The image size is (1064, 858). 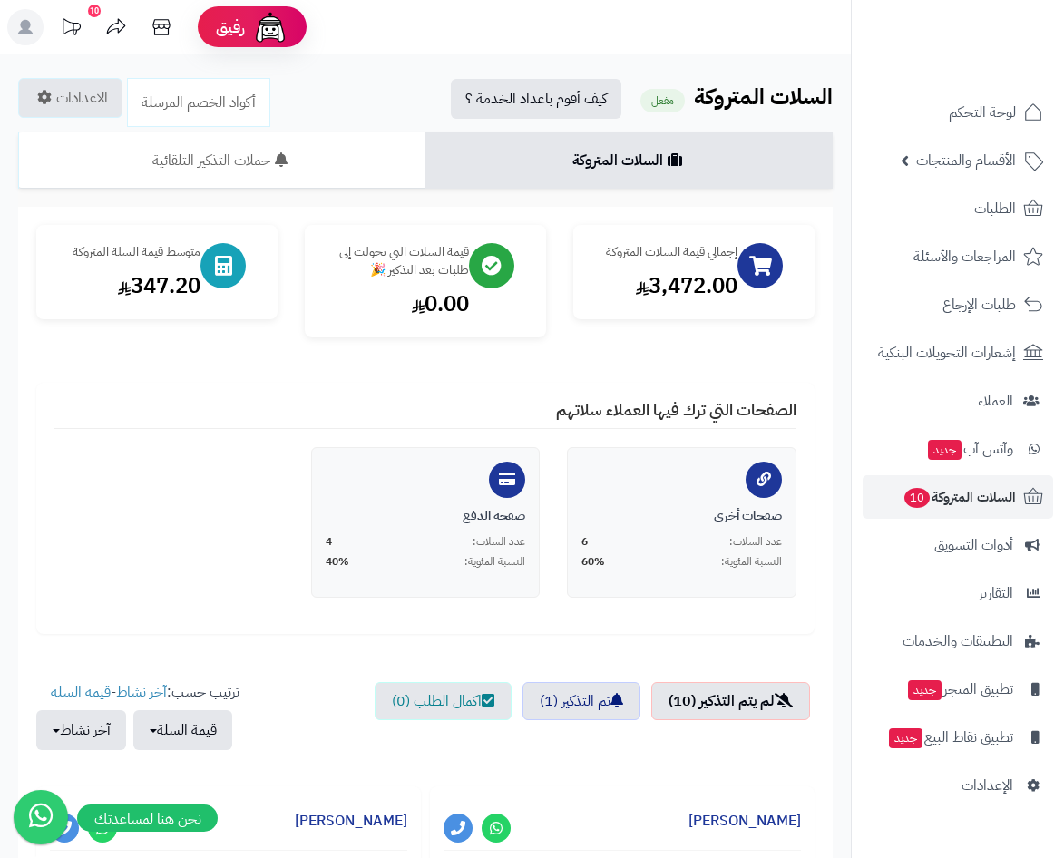 I want to click on small: مفعل, so click(x=662, y=101).